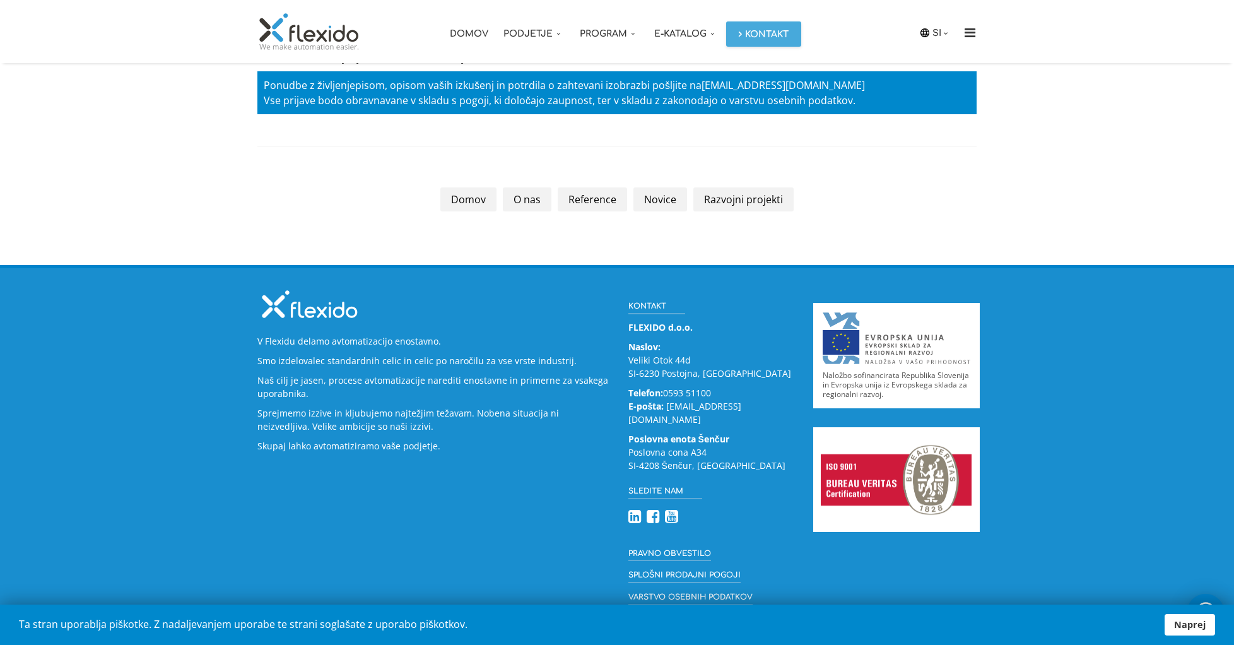 Image resolution: width=1234 pixels, height=645 pixels. What do you see at coordinates (942, 33) in the screenshot?
I see `a: SI` at bounding box center [942, 33].